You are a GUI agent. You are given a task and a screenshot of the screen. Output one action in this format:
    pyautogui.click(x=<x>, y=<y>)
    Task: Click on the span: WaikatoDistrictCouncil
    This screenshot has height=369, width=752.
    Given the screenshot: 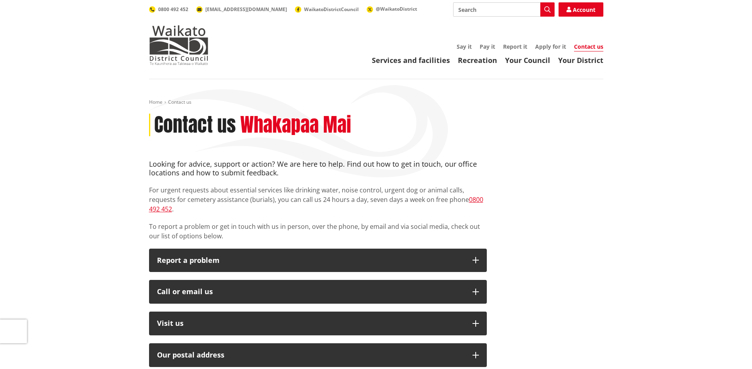 What is the action you would take?
    pyautogui.click(x=331, y=9)
    